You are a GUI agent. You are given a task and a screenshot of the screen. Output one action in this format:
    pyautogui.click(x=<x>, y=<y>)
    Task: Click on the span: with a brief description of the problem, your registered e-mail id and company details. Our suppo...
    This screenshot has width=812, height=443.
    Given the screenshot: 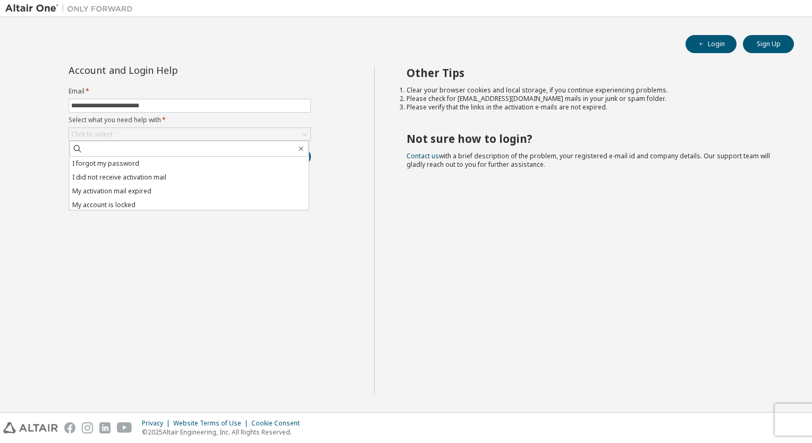 What is the action you would take?
    pyautogui.click(x=588, y=160)
    